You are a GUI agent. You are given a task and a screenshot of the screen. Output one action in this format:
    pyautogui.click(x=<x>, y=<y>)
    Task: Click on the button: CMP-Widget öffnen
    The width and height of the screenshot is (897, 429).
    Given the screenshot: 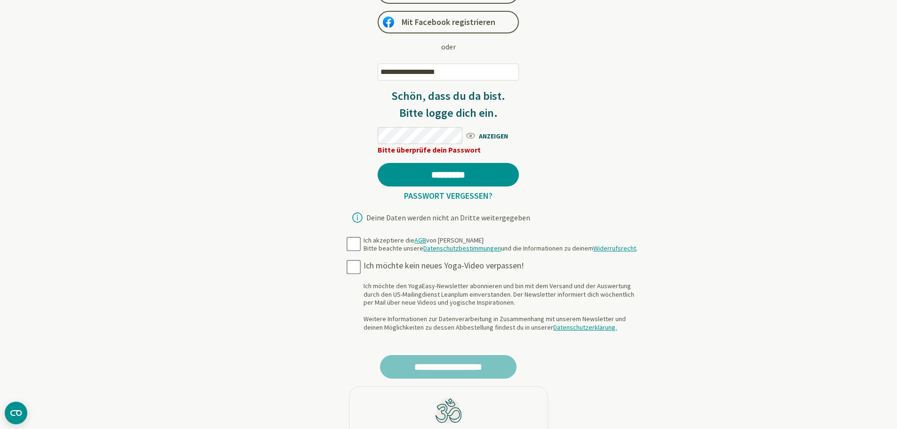 What is the action you would take?
    pyautogui.click(x=16, y=413)
    